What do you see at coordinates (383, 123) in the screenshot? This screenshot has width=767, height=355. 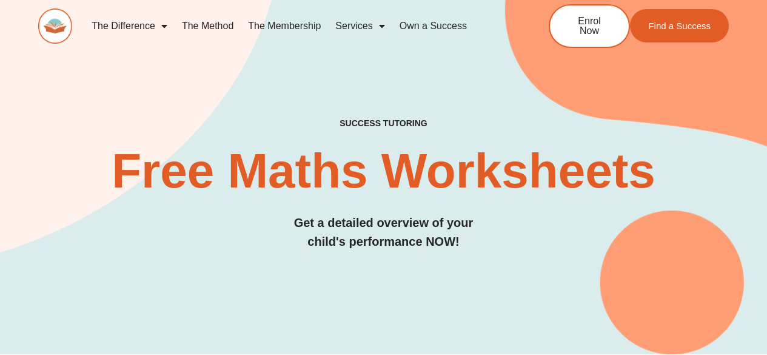 I see `h4: SUCCESS TUTORING​` at bounding box center [383, 123].